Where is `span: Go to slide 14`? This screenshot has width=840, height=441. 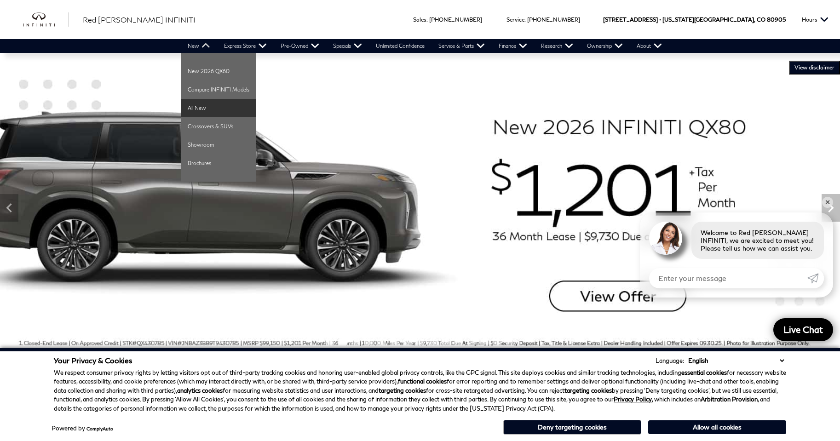
span: Go to slide 14 is located at coordinates (497, 343).